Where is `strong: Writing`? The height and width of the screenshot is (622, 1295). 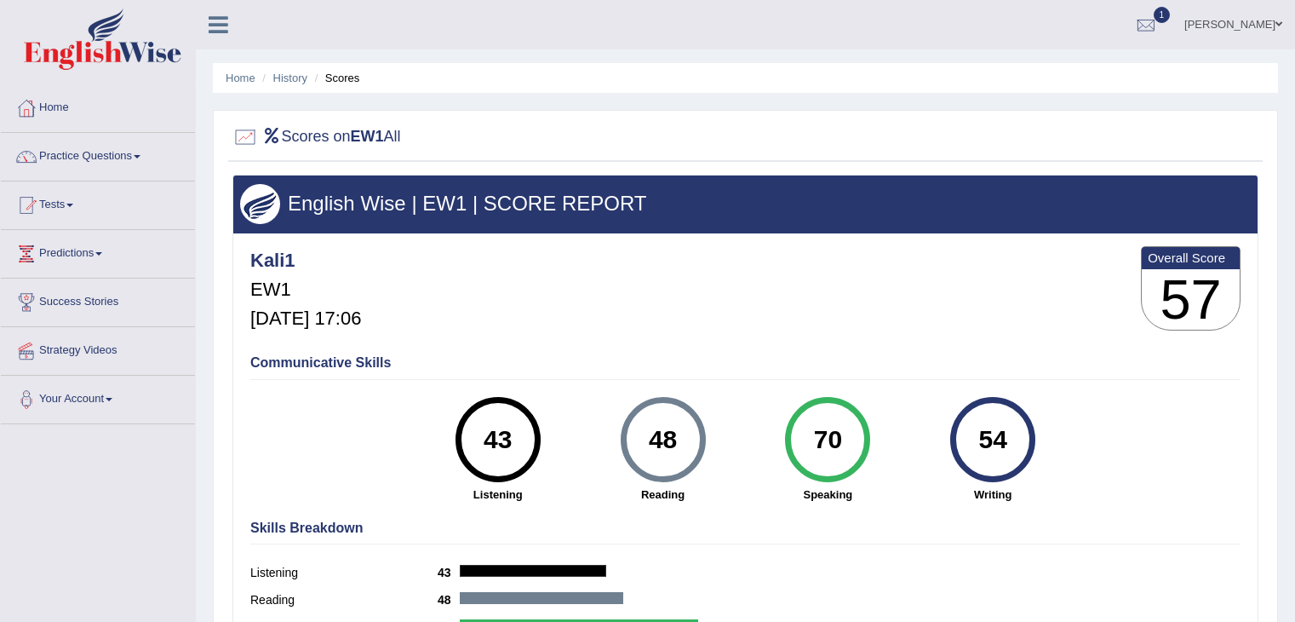
strong: Writing is located at coordinates (993, 494).